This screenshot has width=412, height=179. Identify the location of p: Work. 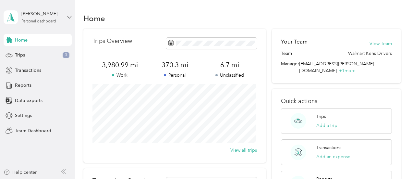
(120, 75).